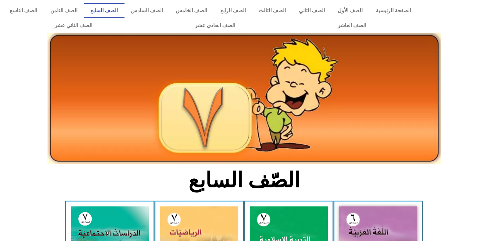  I want to click on a: الصف الثالث, so click(272, 11).